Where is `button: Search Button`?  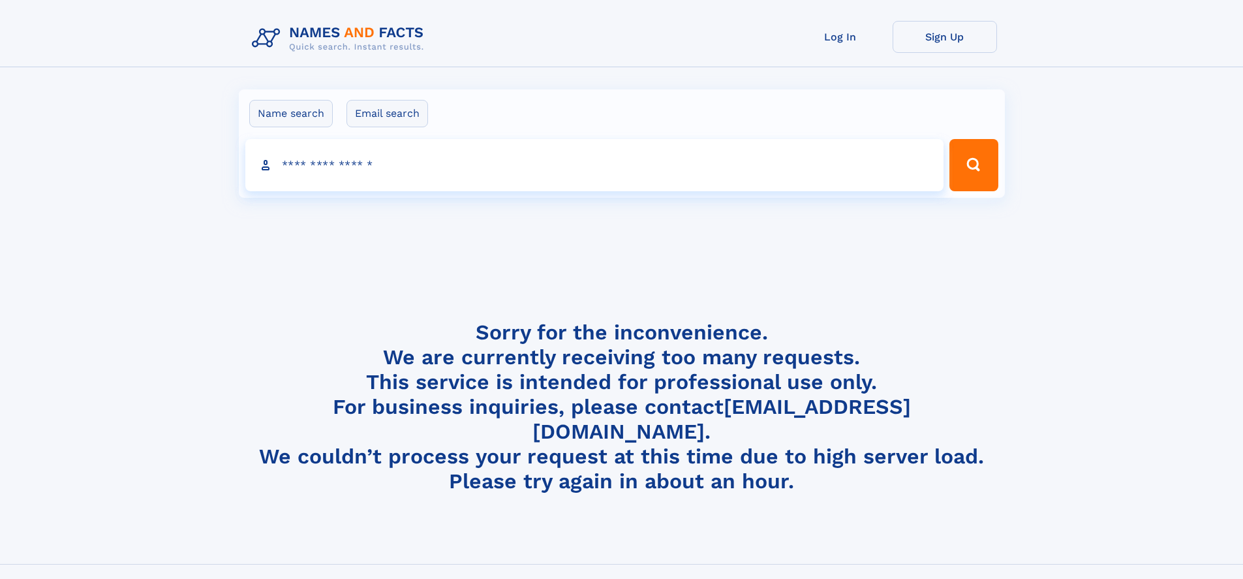 button: Search Button is located at coordinates (973, 165).